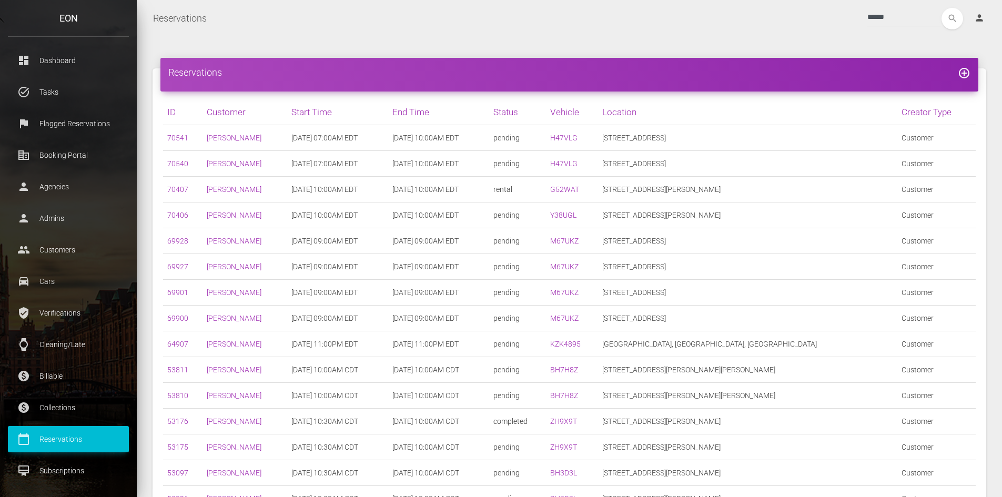 The width and height of the screenshot is (1002, 497). What do you see at coordinates (178, 267) in the screenshot?
I see `a: 69927` at bounding box center [178, 267].